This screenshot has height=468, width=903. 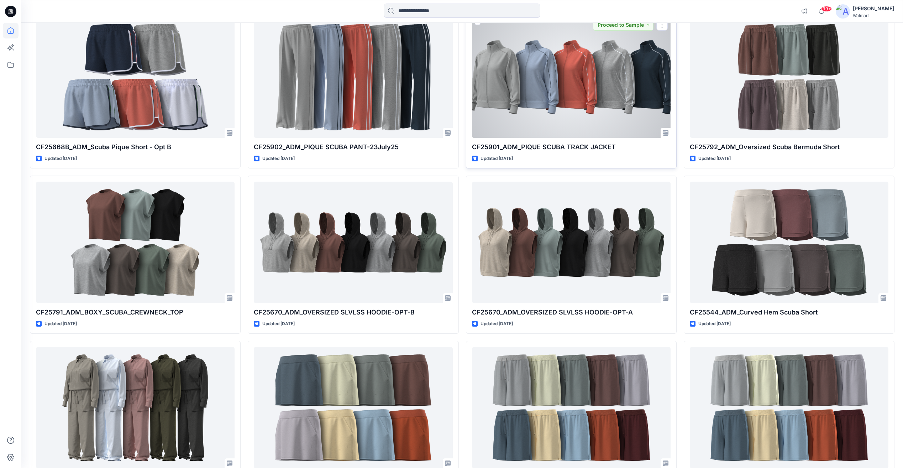 What do you see at coordinates (789, 77) in the screenshot?
I see `a: CF25792_ADM_Oversized Scuba Bermuda Short` at bounding box center [789, 77].